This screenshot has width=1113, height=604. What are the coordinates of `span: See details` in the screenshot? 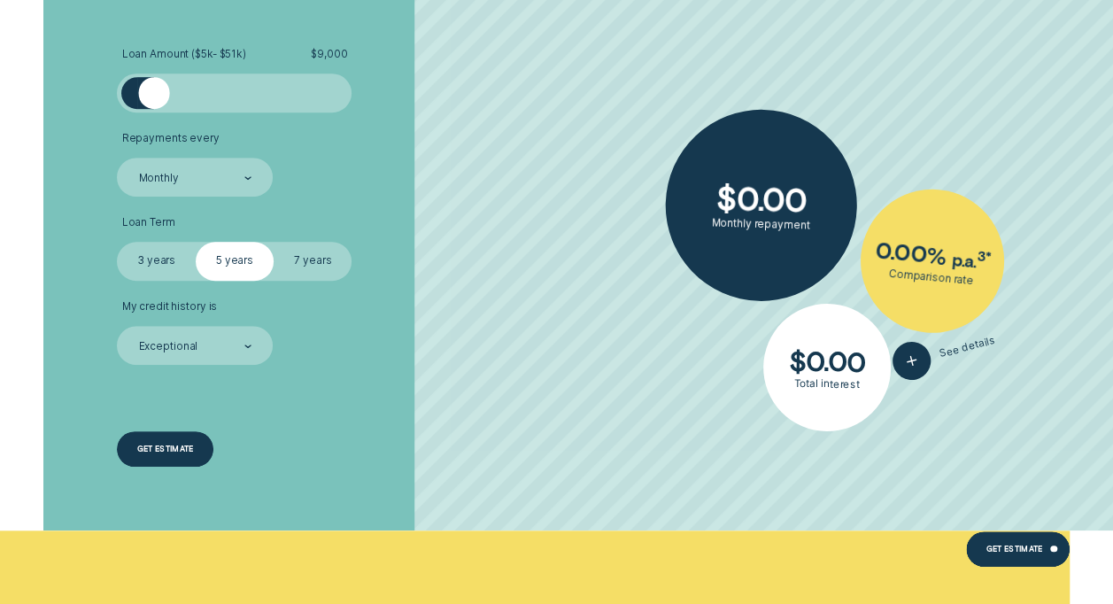 It's located at (967, 346).